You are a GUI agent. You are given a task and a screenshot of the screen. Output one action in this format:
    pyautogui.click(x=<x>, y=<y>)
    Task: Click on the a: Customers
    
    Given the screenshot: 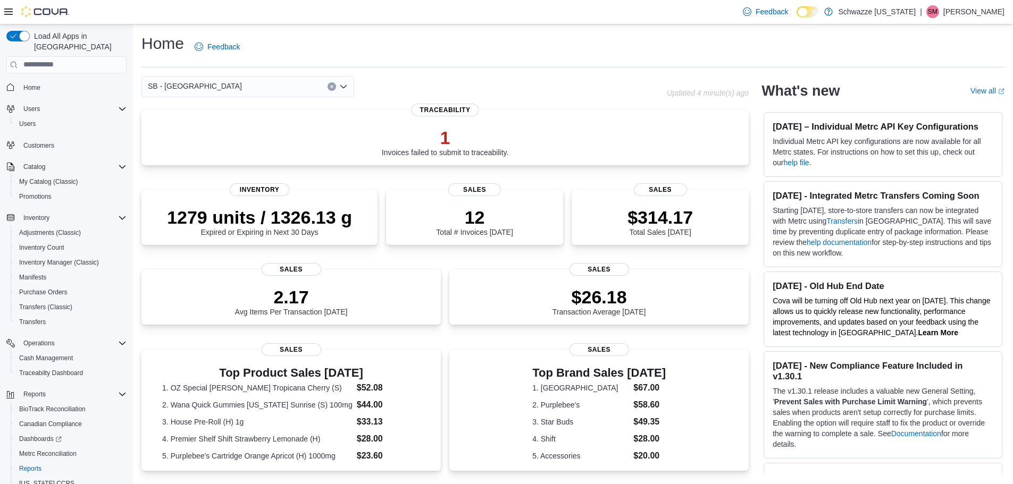 What is the action you would take?
    pyautogui.click(x=39, y=146)
    